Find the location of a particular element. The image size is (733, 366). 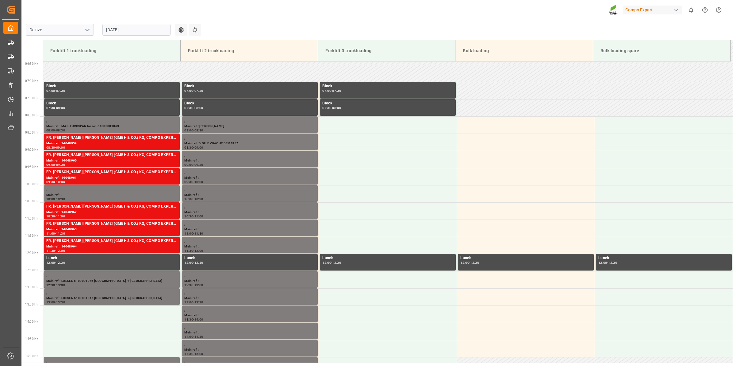

span: 07:30 Hr is located at coordinates (31, 98).